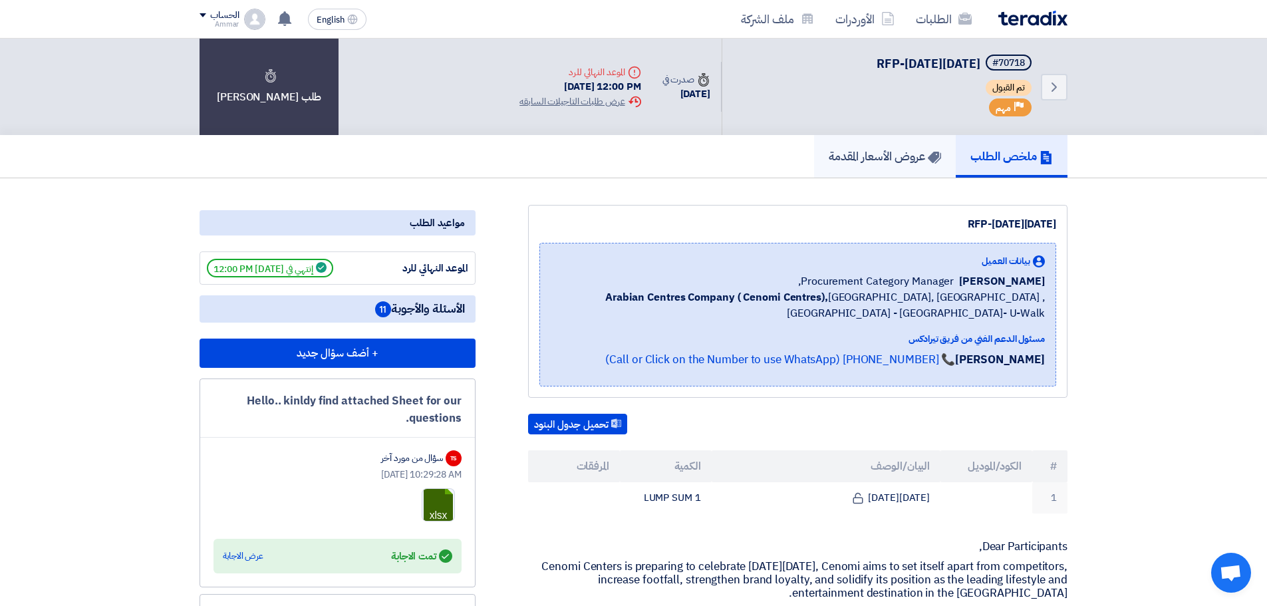 Image resolution: width=1267 pixels, height=606 pixels. Describe the element at coordinates (826, 466) in the screenshot. I see `th: البيان/الوصف` at that location.